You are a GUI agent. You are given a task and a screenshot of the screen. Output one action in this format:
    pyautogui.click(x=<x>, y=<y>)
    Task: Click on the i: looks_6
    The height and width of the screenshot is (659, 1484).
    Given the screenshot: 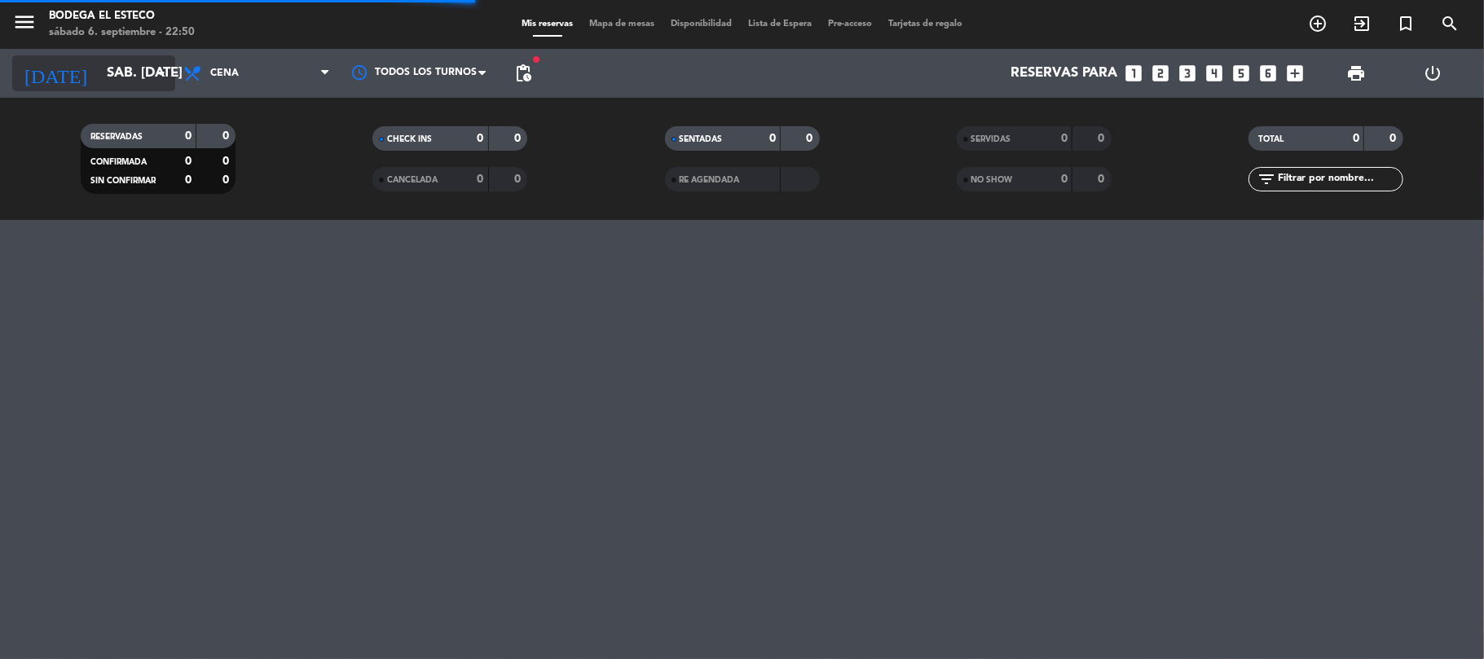 What is the action you would take?
    pyautogui.click(x=1269, y=73)
    